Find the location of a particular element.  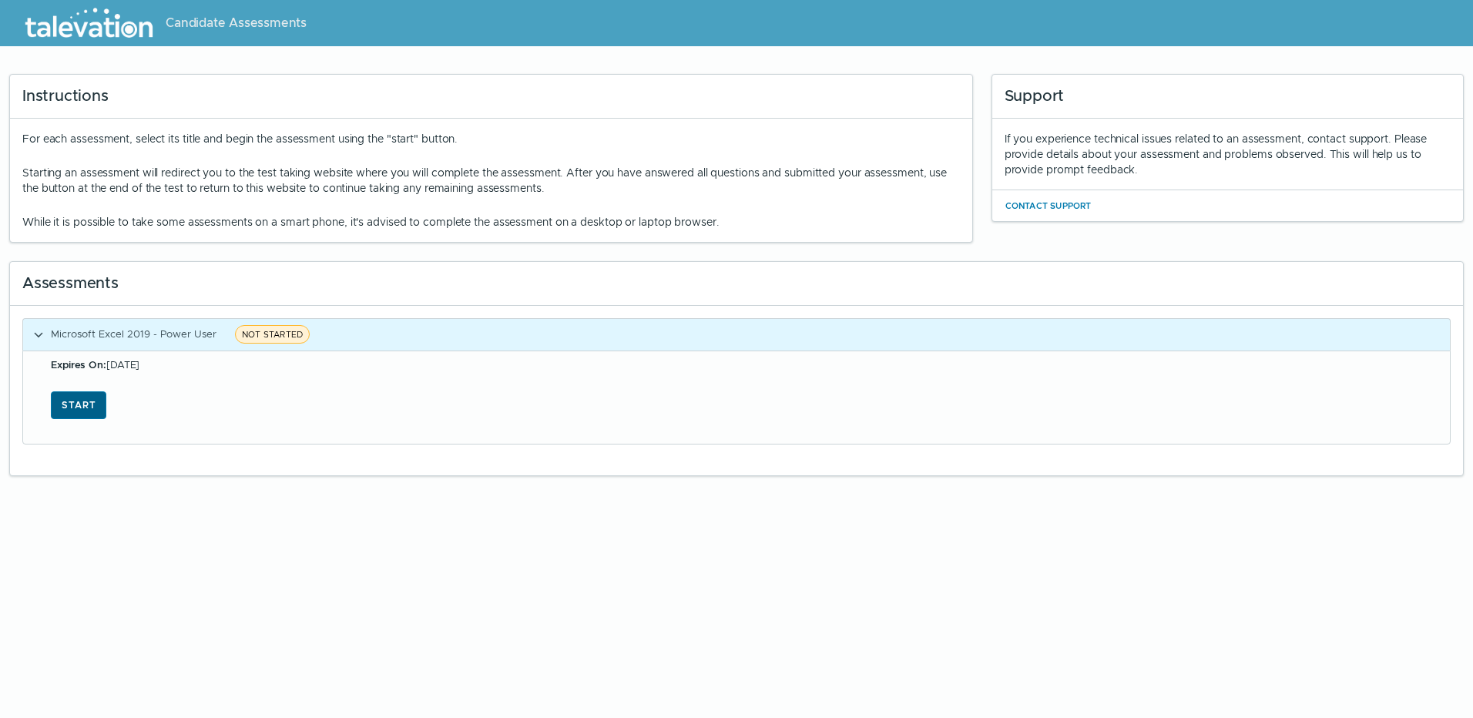

p: Starting an assessment will redirect you to the test taking website where you will complete the a... is located at coordinates (491, 180).